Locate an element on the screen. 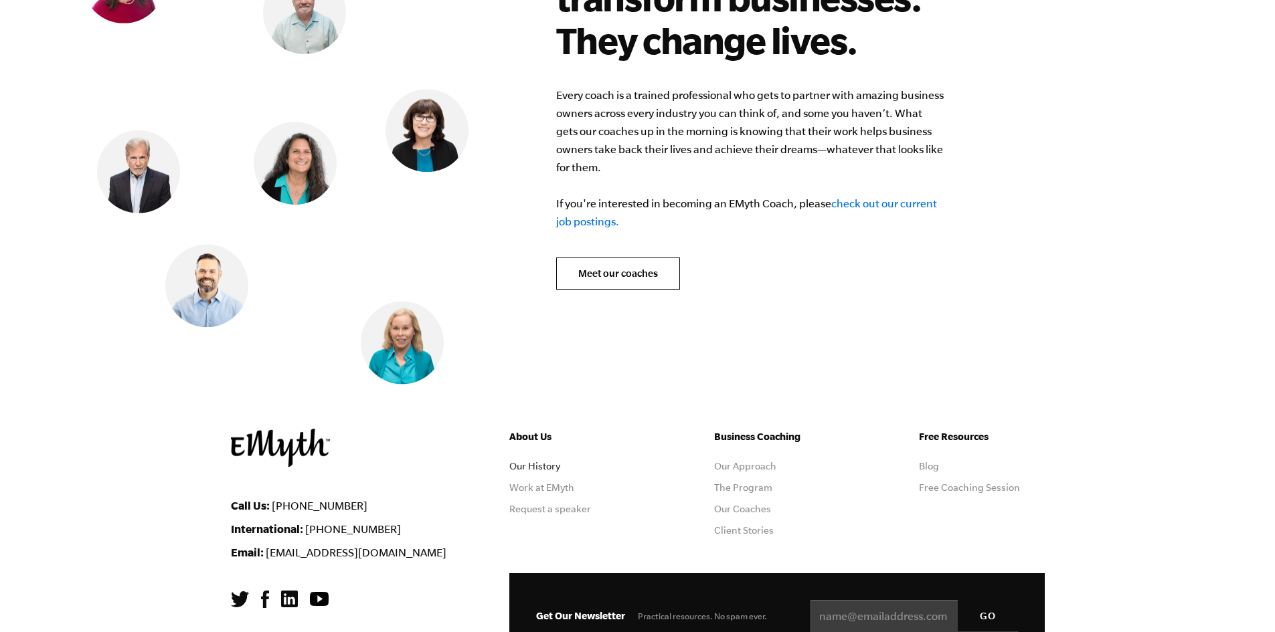 The width and height of the screenshot is (1275, 632). h5: About Us is located at coordinates (572, 437).